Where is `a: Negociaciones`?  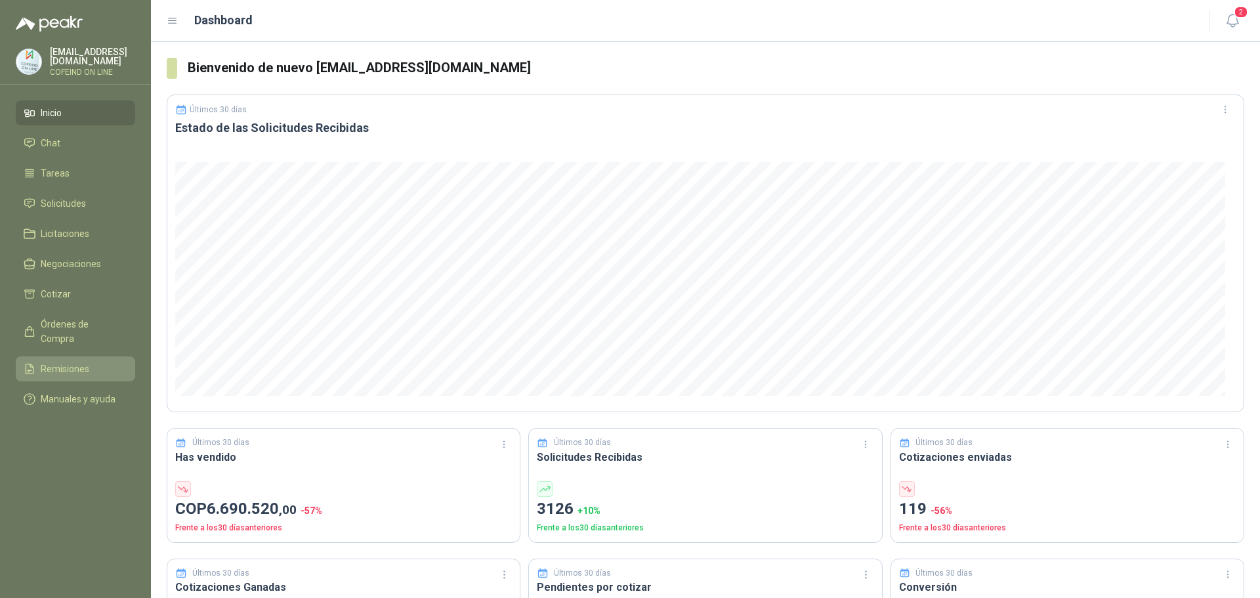
a: Negociaciones is located at coordinates (75, 264).